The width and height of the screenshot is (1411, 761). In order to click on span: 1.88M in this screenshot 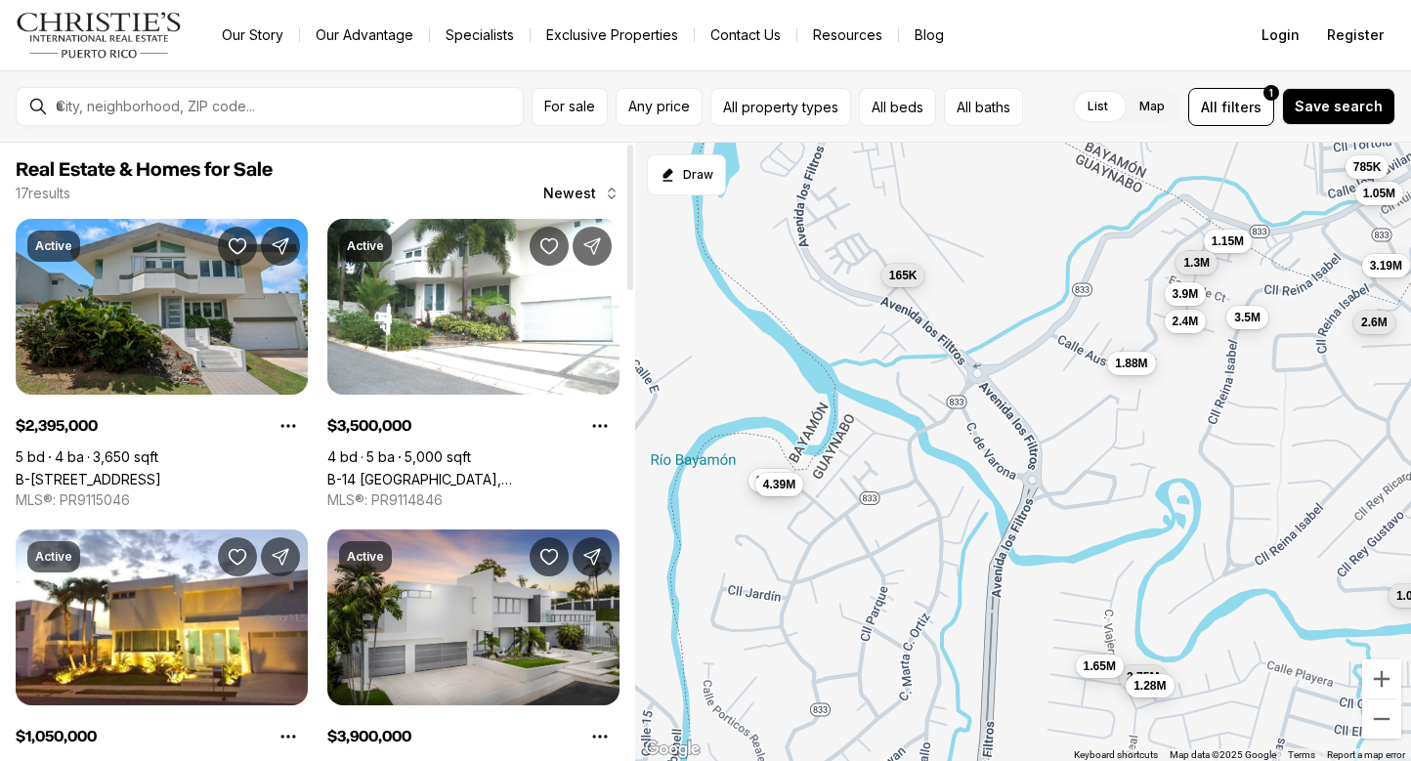, I will do `click(1131, 364)`.